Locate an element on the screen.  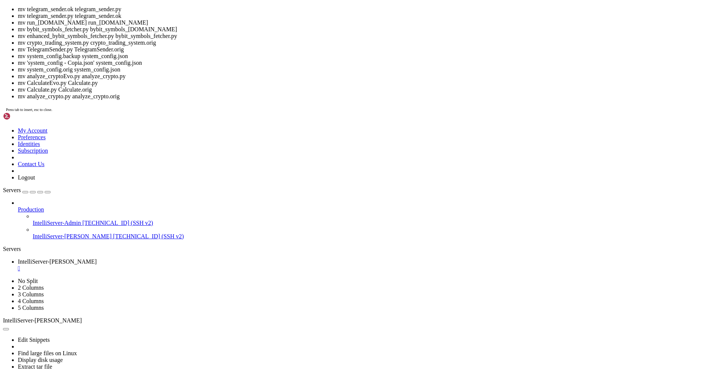
div: Servers is located at coordinates (357, 249).